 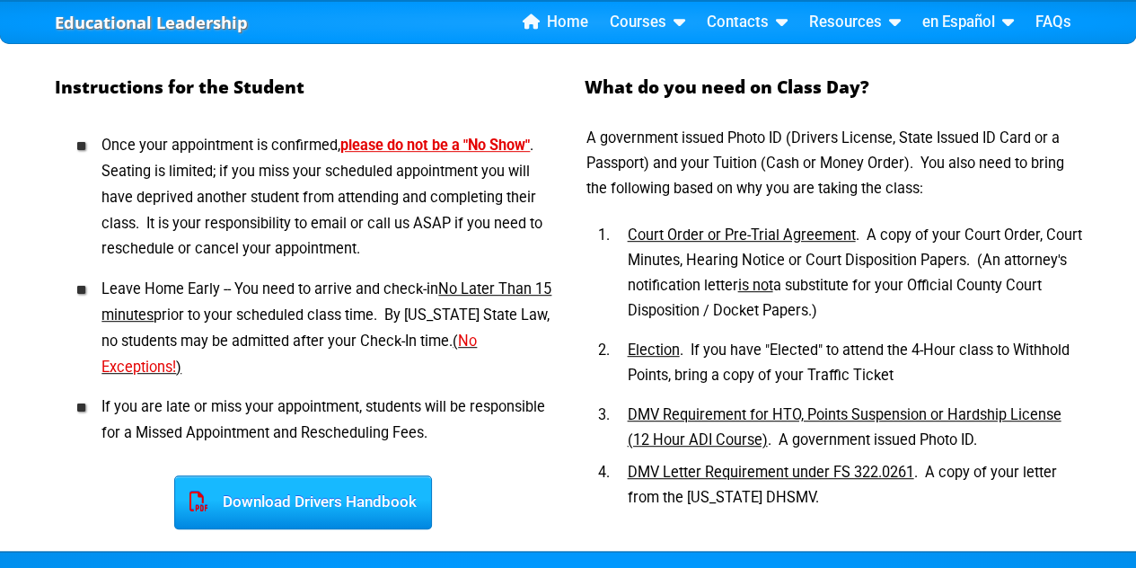 What do you see at coordinates (771, 472) in the screenshot?
I see `u: DMV Letter Requirement under FS 322.0261` at bounding box center [771, 472].